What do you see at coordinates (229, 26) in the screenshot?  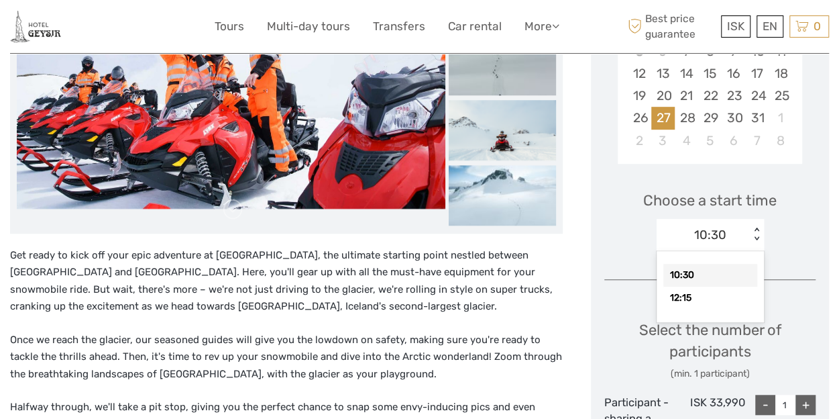 I see `a: Tours` at bounding box center [229, 26].